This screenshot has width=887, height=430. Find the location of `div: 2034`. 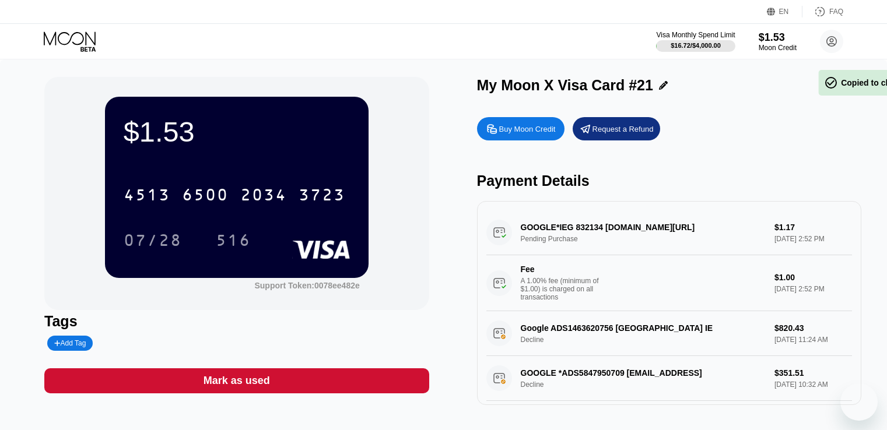

div: 2034 is located at coordinates (264, 196).